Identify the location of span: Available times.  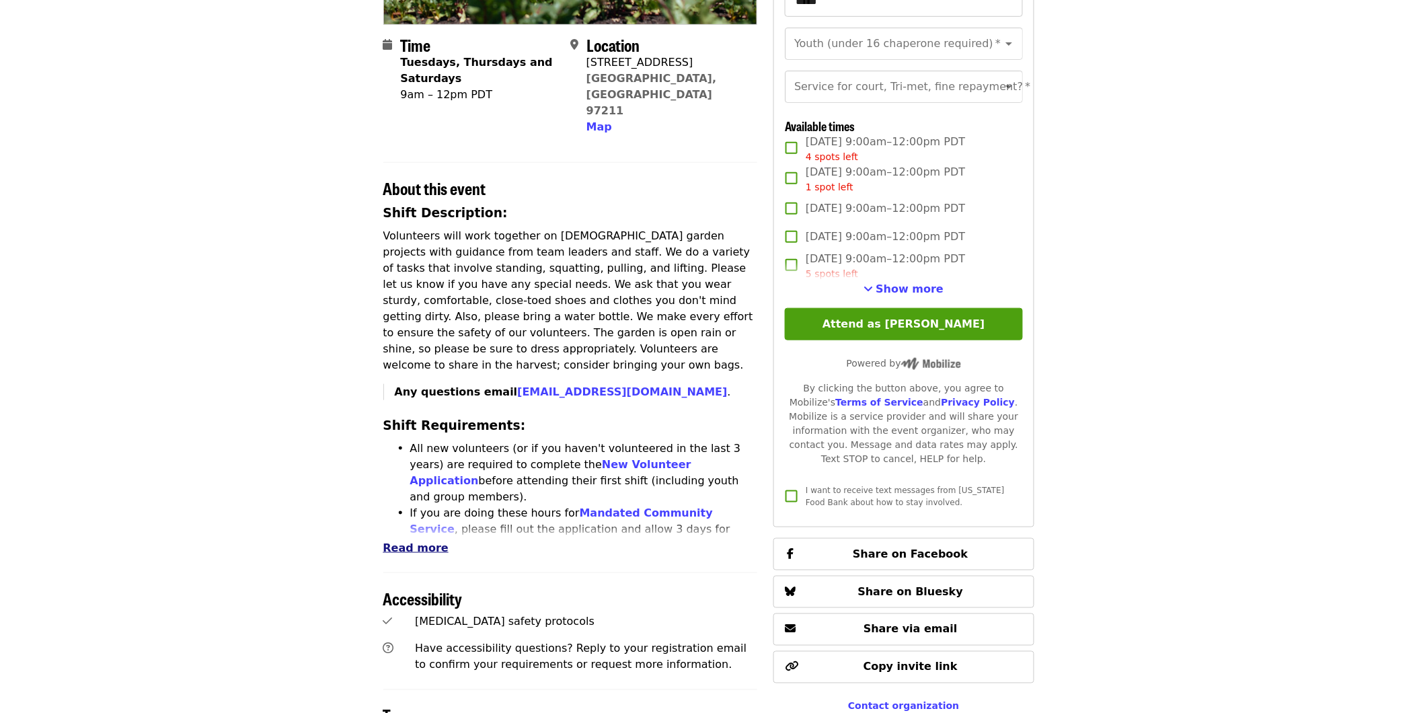
(820, 126).